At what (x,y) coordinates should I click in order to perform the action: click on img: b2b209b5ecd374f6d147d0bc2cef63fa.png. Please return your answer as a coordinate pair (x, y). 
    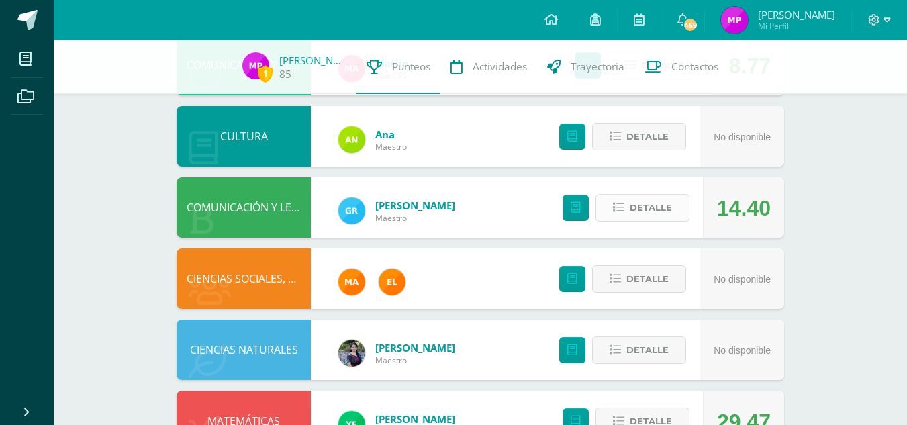
    Looking at the image, I should click on (352, 353).